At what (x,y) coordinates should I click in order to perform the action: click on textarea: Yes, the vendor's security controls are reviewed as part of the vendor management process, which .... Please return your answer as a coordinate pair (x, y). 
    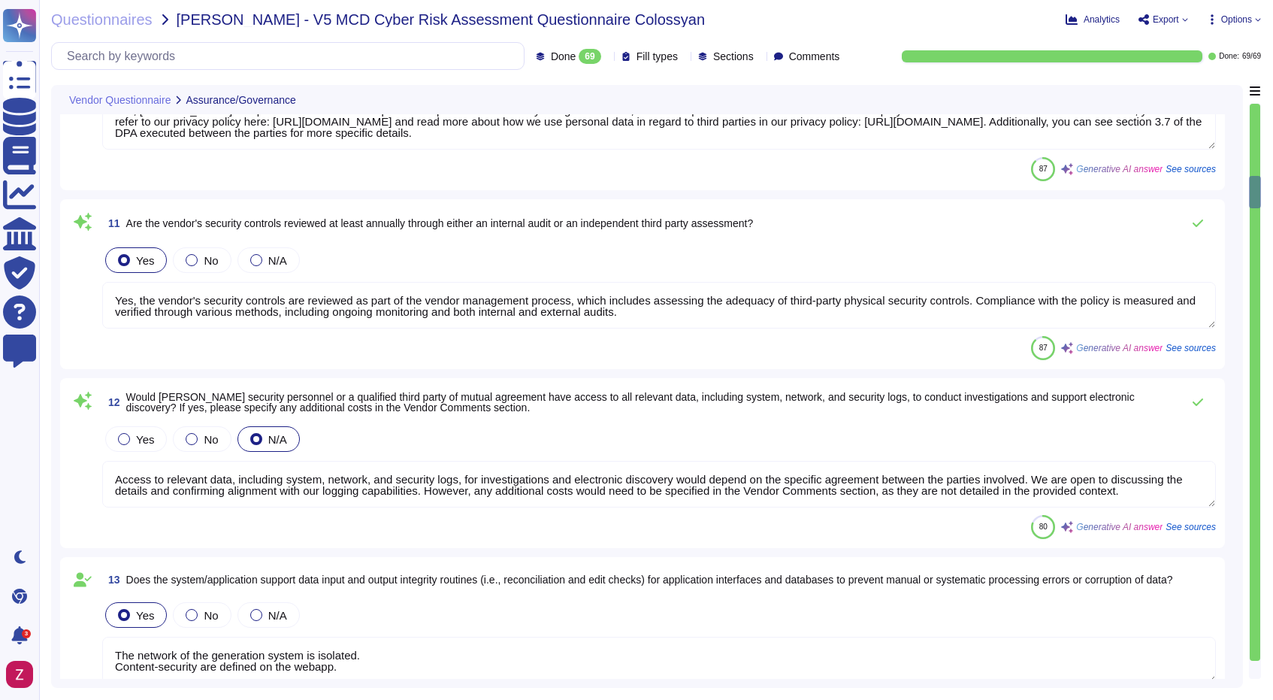
    Looking at the image, I should click on (659, 305).